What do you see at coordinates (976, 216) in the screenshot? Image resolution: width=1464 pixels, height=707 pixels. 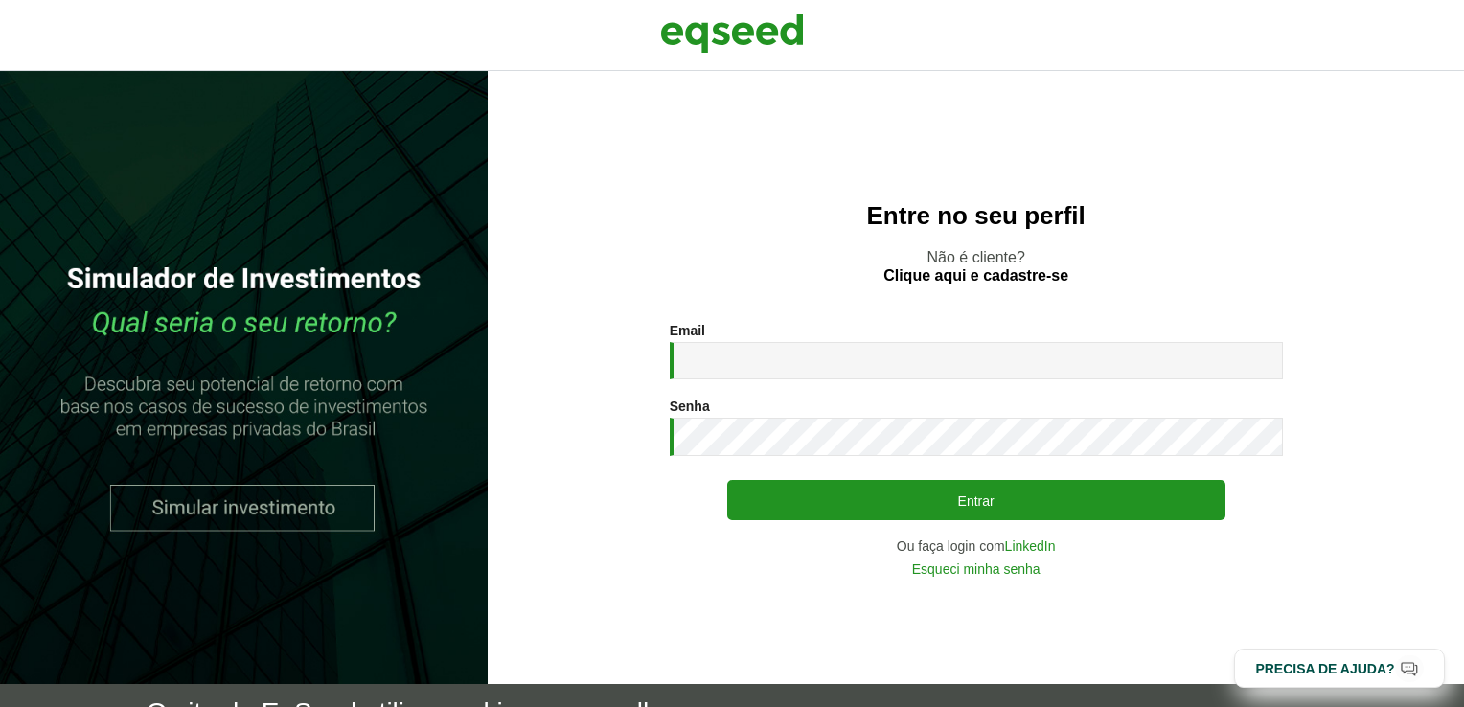 I see `h2: Entre no seu perfil` at bounding box center [976, 216].